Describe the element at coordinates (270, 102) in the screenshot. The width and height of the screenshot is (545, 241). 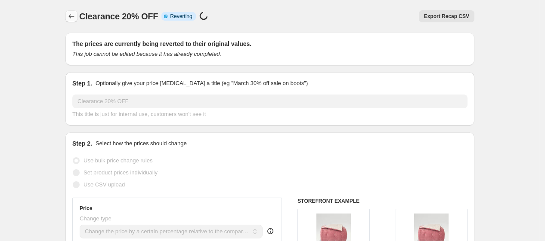
I see `input: 30% off holiday sale` at that location.